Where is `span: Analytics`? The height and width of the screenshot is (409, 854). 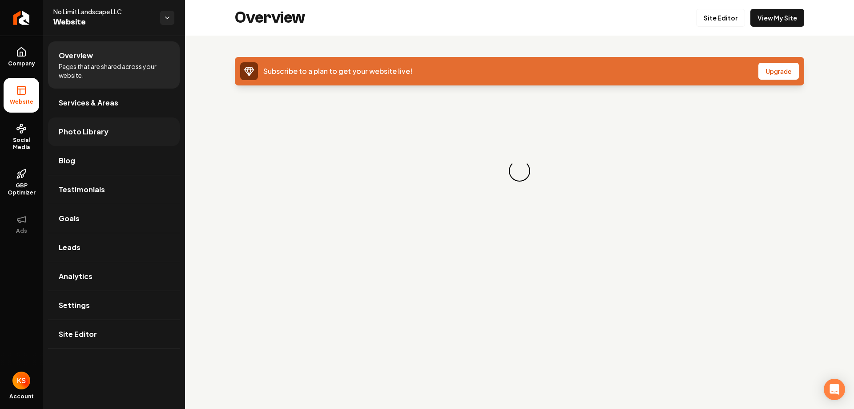
span: Analytics is located at coordinates (76, 276).